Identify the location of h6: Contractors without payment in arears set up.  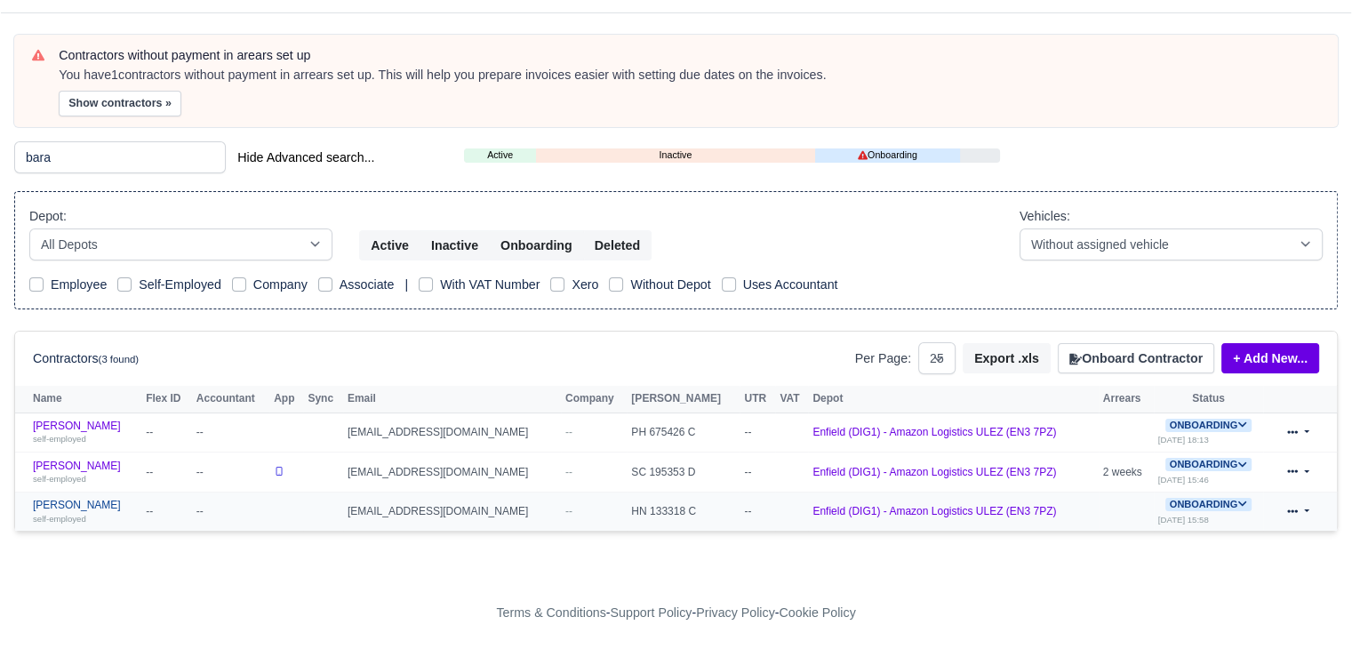
(689, 55).